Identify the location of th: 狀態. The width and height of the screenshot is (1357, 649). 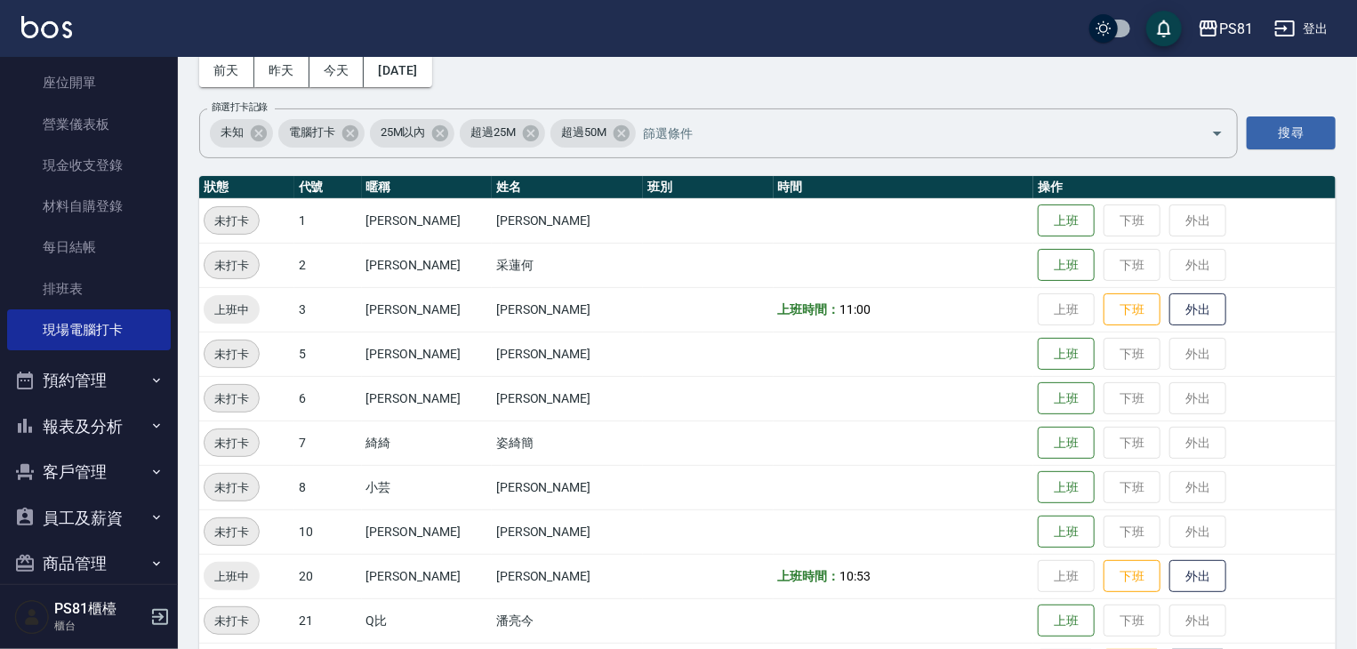
(246, 188).